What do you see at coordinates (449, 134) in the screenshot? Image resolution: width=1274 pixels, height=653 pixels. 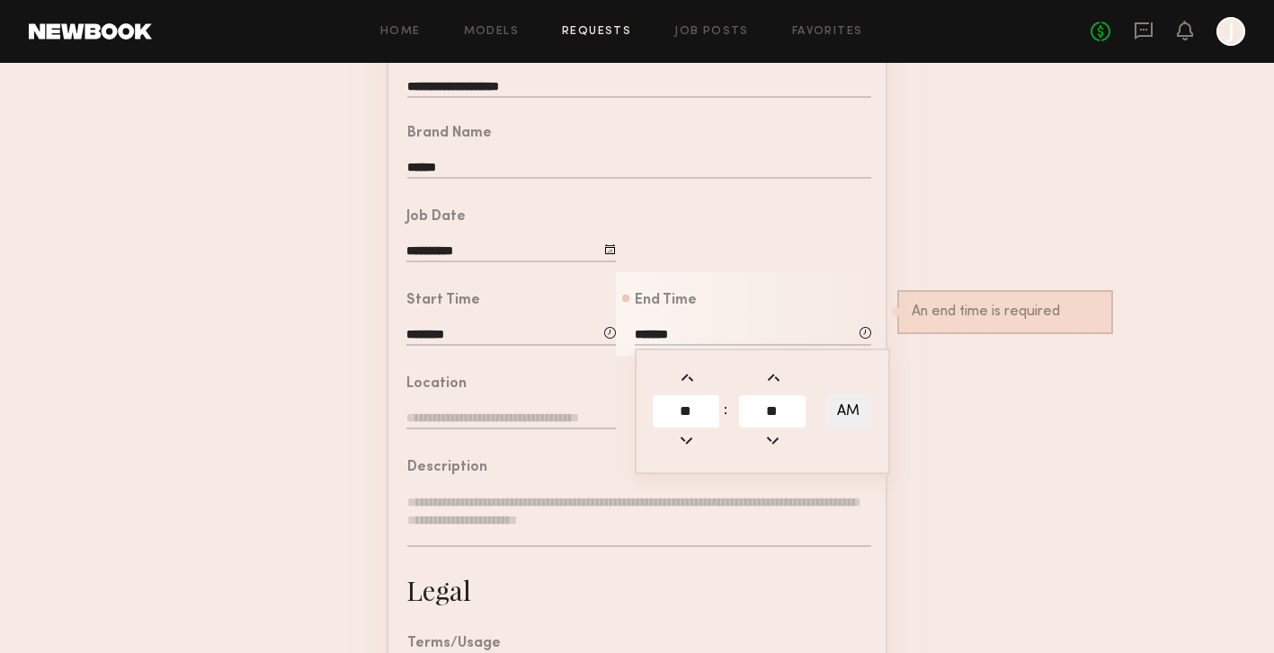 I see `div: Brand Name` at bounding box center [449, 134].